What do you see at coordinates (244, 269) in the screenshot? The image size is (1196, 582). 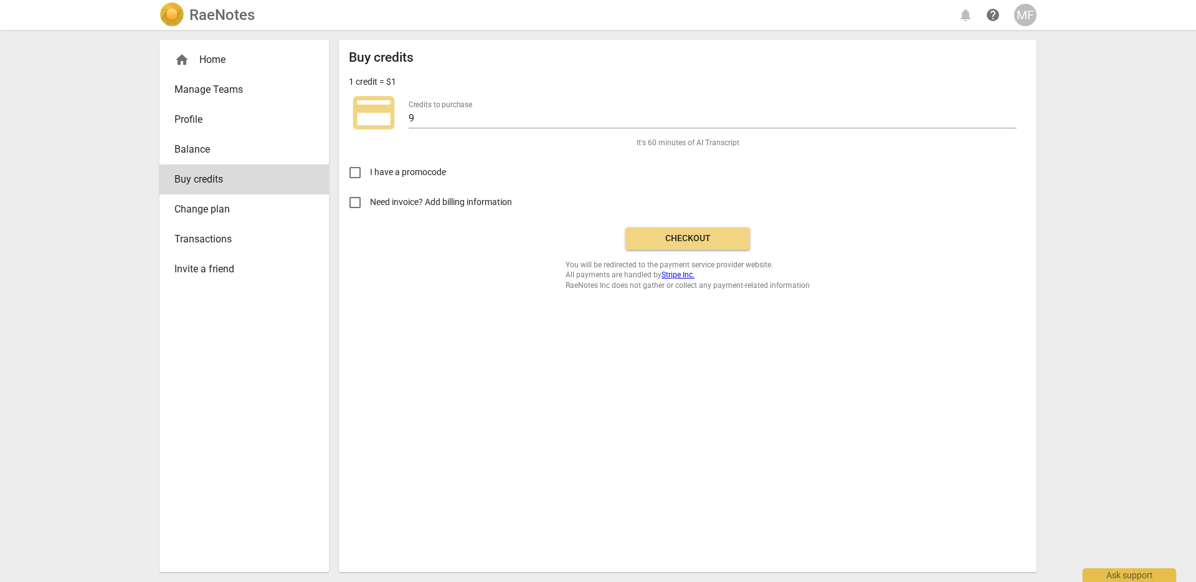 I see `a: Invite a friend` at bounding box center [244, 269].